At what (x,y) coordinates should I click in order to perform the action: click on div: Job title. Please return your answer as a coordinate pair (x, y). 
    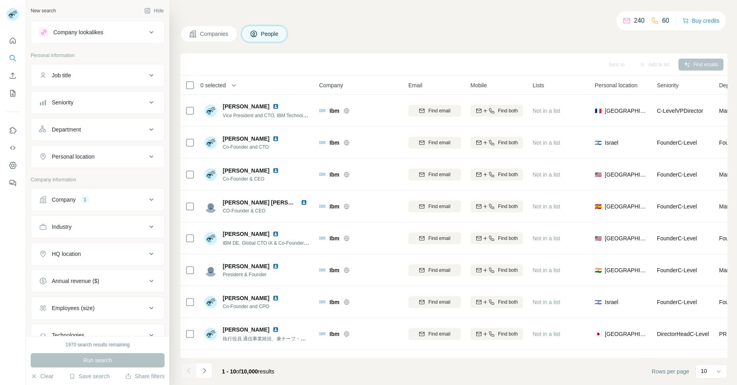
    Looking at the image, I should click on (61, 75).